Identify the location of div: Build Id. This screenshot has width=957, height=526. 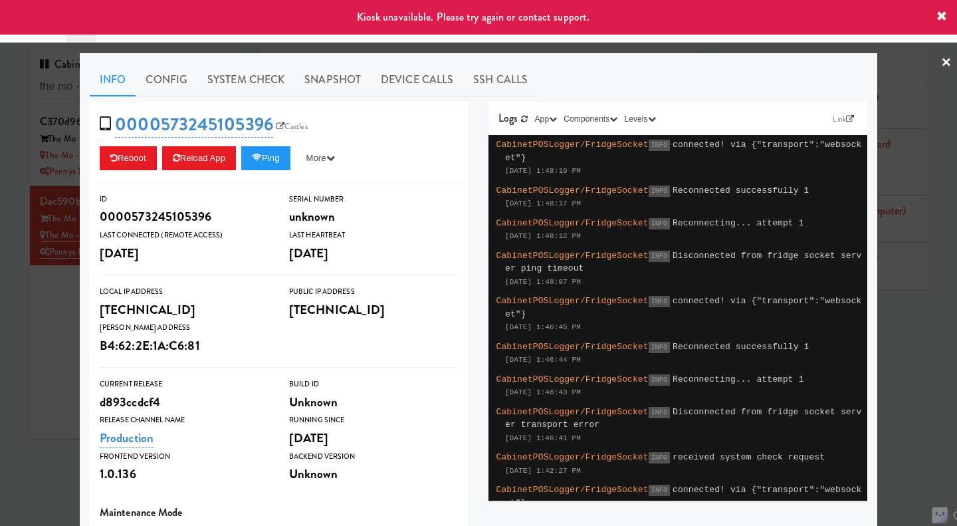
(374, 384).